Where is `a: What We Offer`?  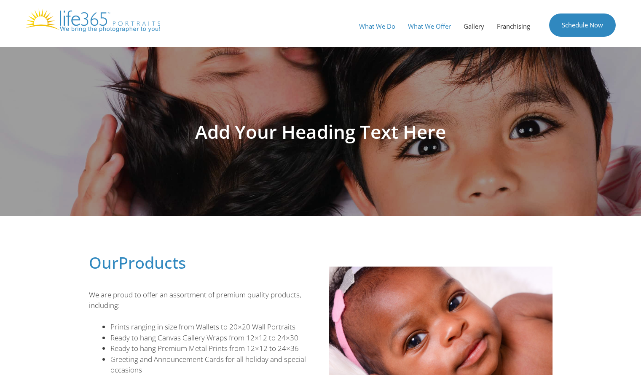
a: What We Offer is located at coordinates (429, 26).